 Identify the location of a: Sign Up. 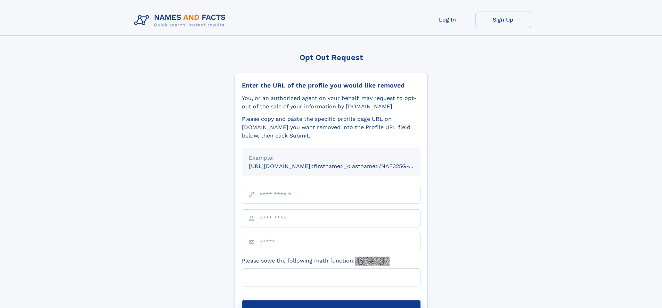
(503, 19).